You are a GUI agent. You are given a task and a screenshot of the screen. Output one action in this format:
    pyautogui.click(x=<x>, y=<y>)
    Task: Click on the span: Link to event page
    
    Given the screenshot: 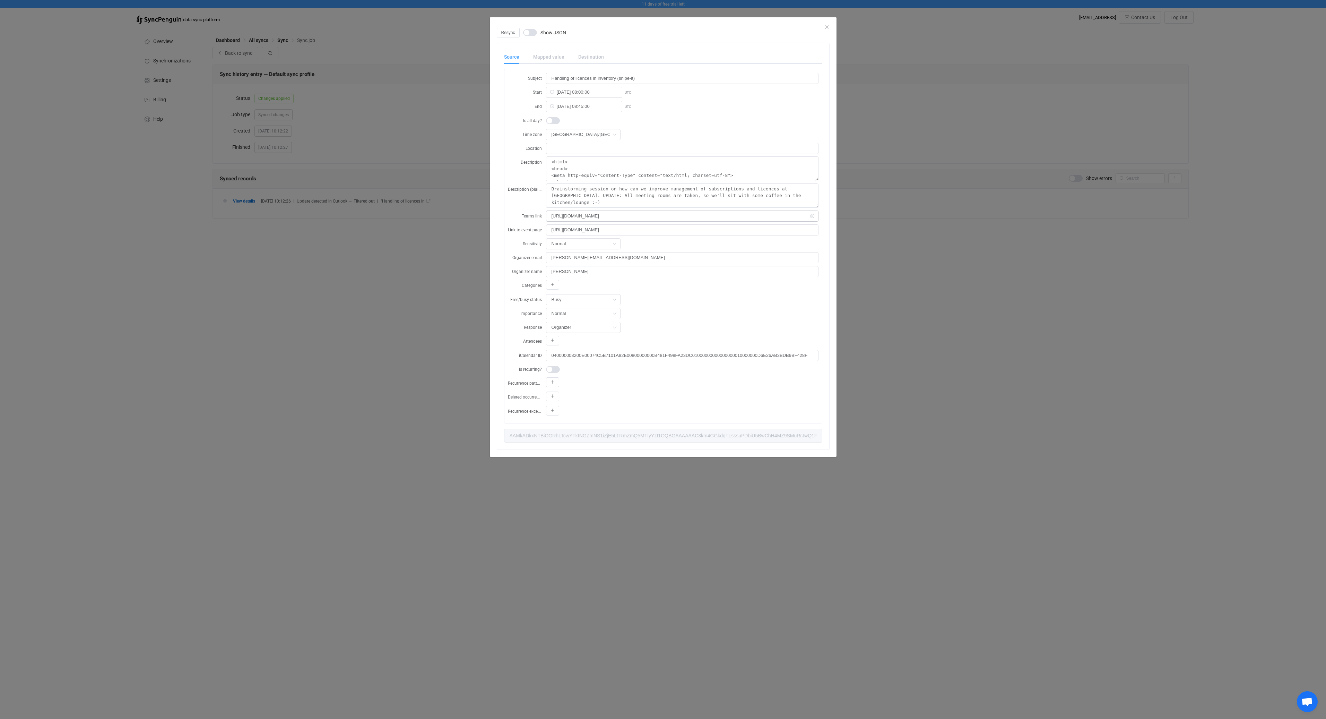 What is the action you would take?
    pyautogui.click(x=525, y=230)
    